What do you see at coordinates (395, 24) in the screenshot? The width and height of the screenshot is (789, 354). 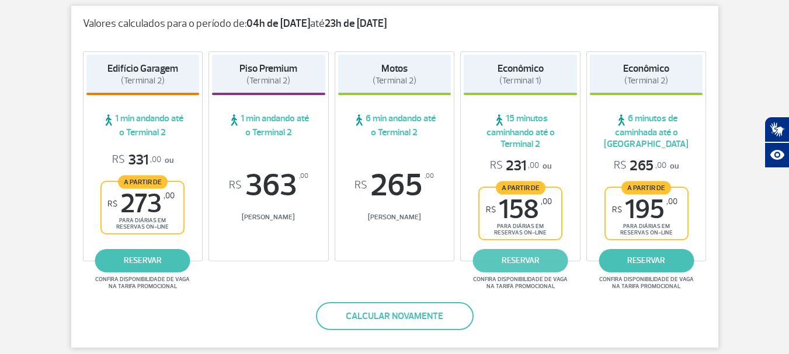 I see `p: Valores calculados para o período de: até` at bounding box center [395, 24].